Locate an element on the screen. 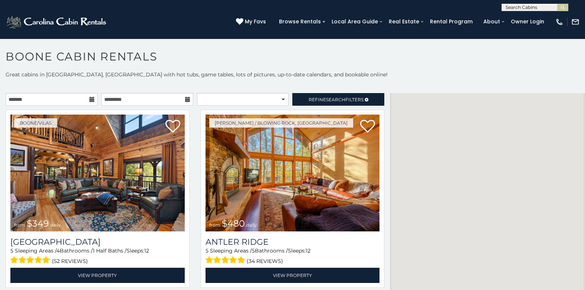  img: phone-regular-white.png is located at coordinates (559, 22).